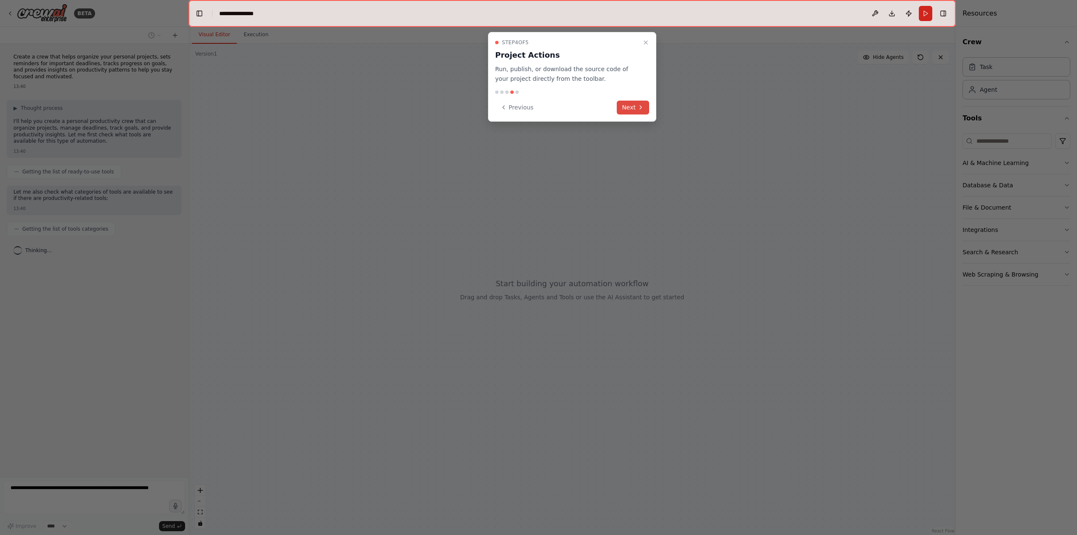 The image size is (1077, 535). What do you see at coordinates (517, 107) in the screenshot?
I see `button: Previous` at bounding box center [517, 107].